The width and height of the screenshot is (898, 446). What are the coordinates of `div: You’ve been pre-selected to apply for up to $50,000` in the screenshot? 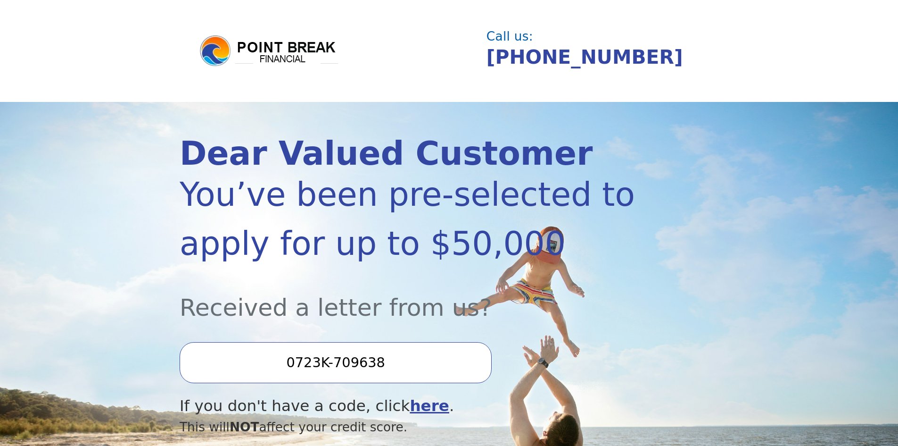 It's located at (409, 219).